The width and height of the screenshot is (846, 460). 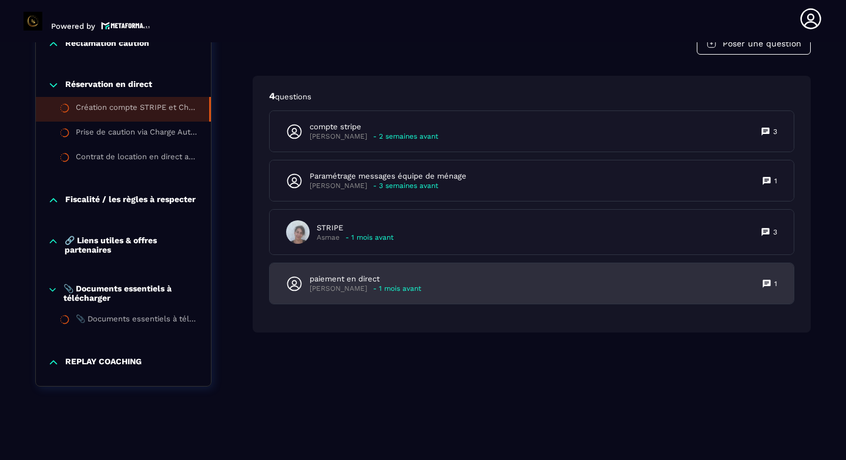 I want to click on p: - 2 semaines avant, so click(x=406, y=136).